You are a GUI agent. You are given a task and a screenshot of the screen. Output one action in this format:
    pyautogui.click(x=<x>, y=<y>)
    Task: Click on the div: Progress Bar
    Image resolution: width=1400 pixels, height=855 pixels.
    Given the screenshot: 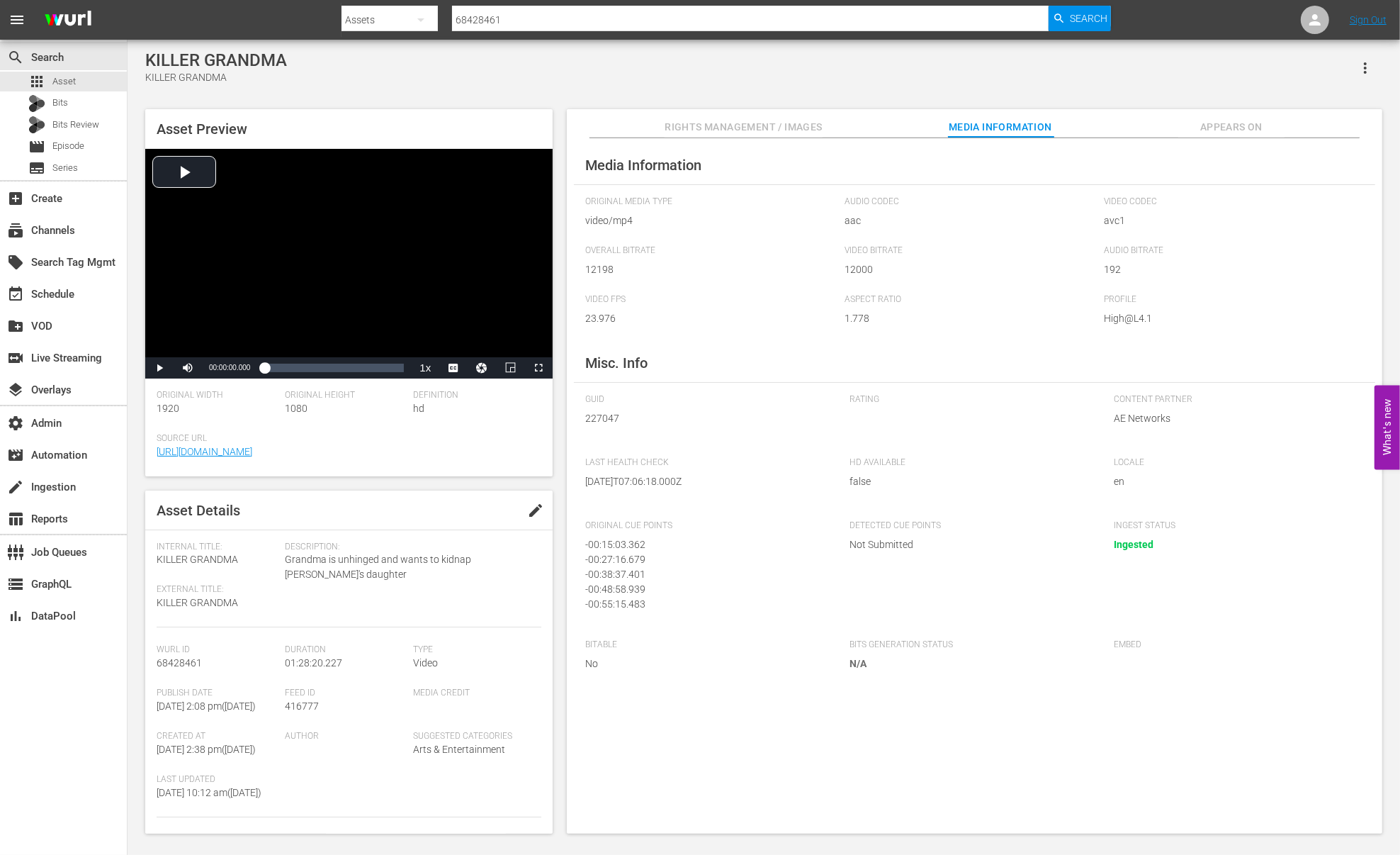 What is the action you would take?
    pyautogui.click(x=333, y=368)
    